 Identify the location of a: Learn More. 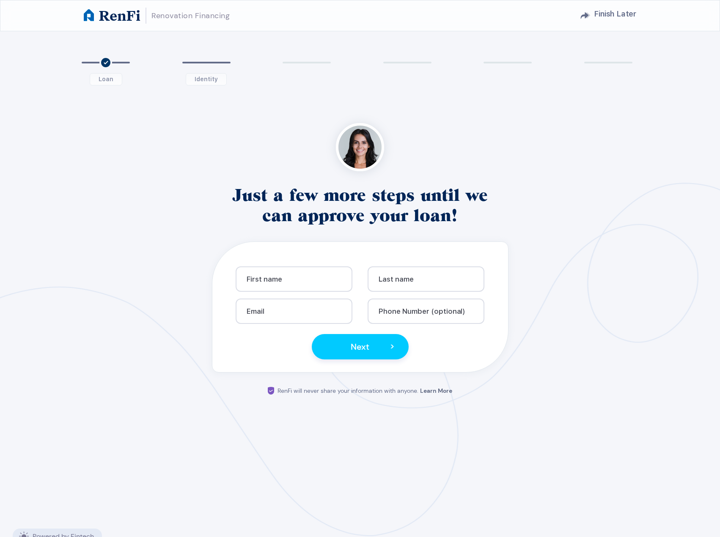
(436, 391).